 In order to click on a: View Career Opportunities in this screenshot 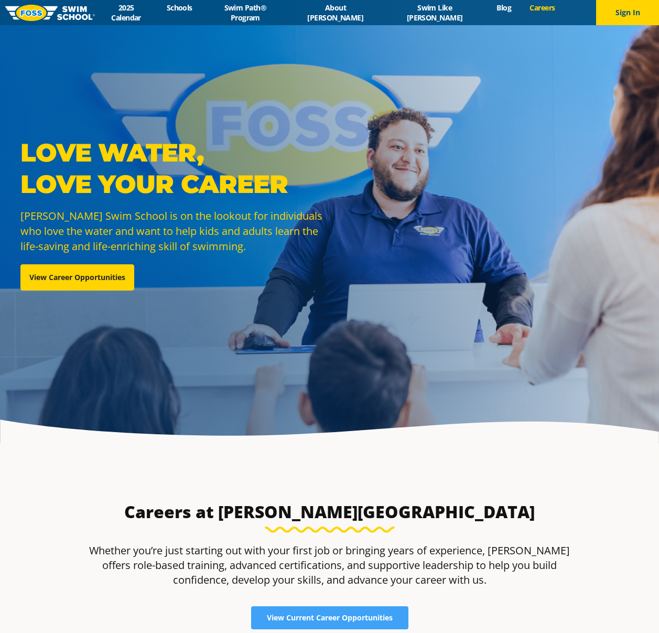, I will do `click(77, 277)`.